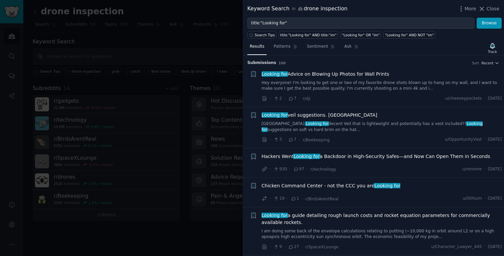 The width and height of the screenshot is (504, 256). What do you see at coordinates (488, 63) in the screenshot?
I see `span: Recent` at bounding box center [488, 63].